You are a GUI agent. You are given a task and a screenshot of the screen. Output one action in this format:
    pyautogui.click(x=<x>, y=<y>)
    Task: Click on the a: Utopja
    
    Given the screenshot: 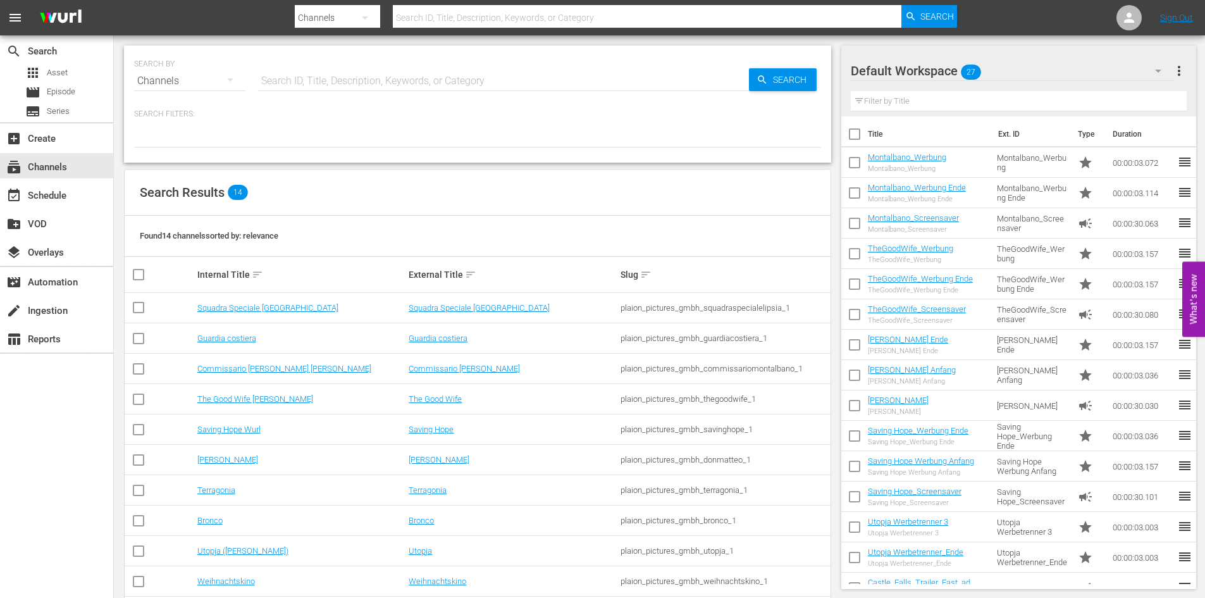 What is the action you would take?
    pyautogui.click(x=420, y=550)
    